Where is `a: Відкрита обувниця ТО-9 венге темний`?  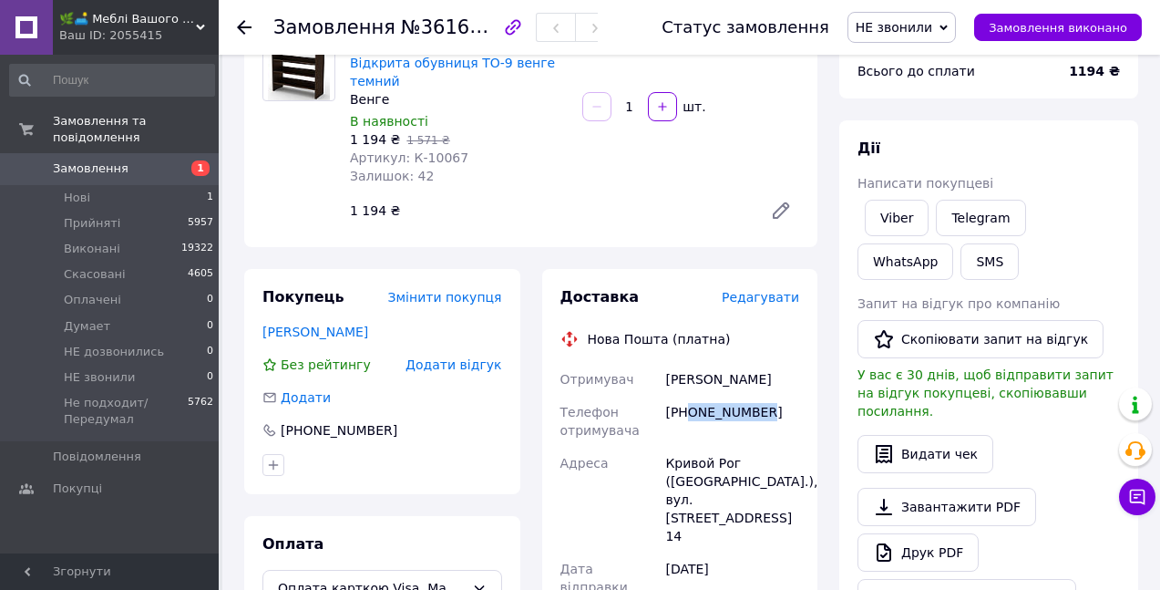 a: Відкрита обувниця ТО-9 венге темний is located at coordinates (452, 72).